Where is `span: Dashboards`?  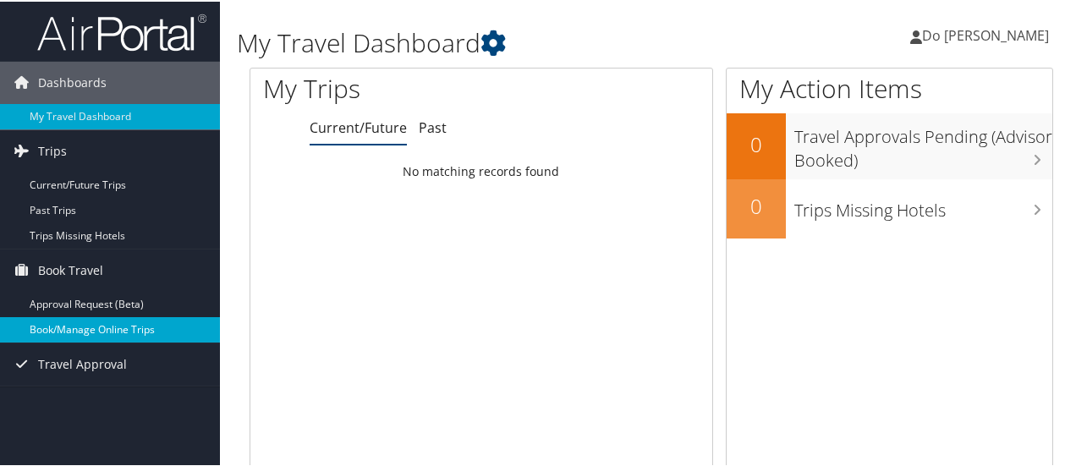 span: Dashboards is located at coordinates (72, 81).